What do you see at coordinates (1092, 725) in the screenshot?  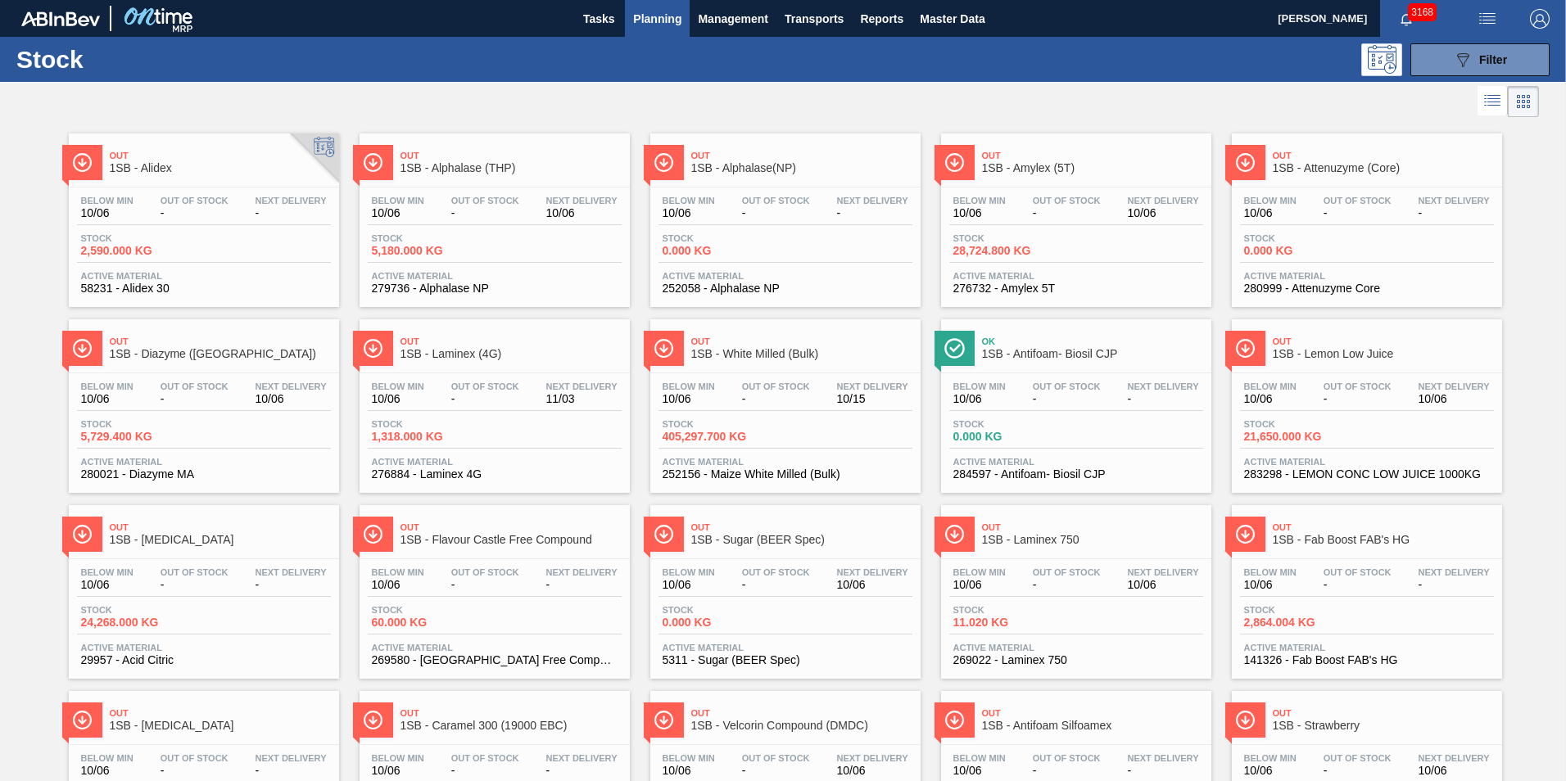 I see `span: 1SB - Antifoam Silfoamex` at bounding box center [1092, 725].